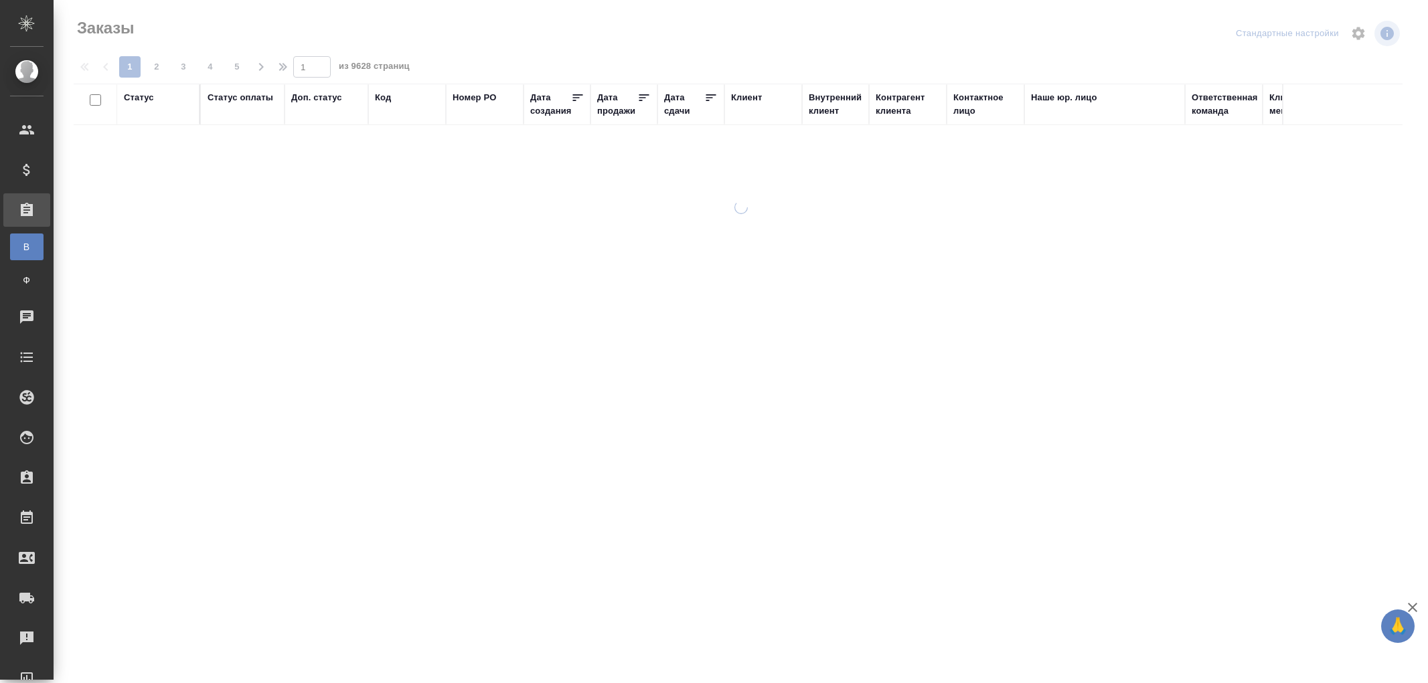 The height and width of the screenshot is (683, 1428). What do you see at coordinates (383, 98) in the screenshot?
I see `div: Код` at bounding box center [383, 98].